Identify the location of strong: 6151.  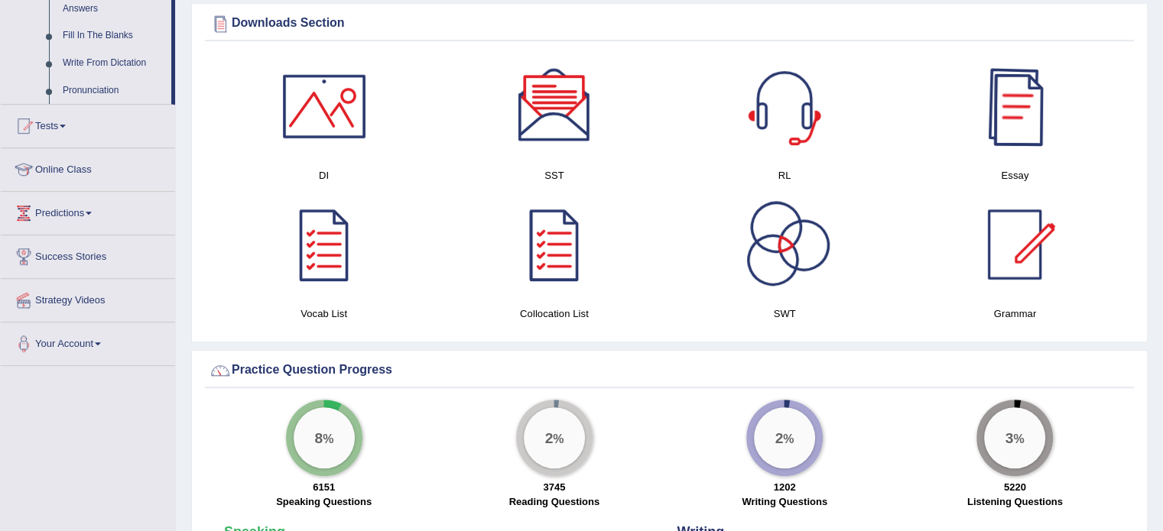
(323, 487).